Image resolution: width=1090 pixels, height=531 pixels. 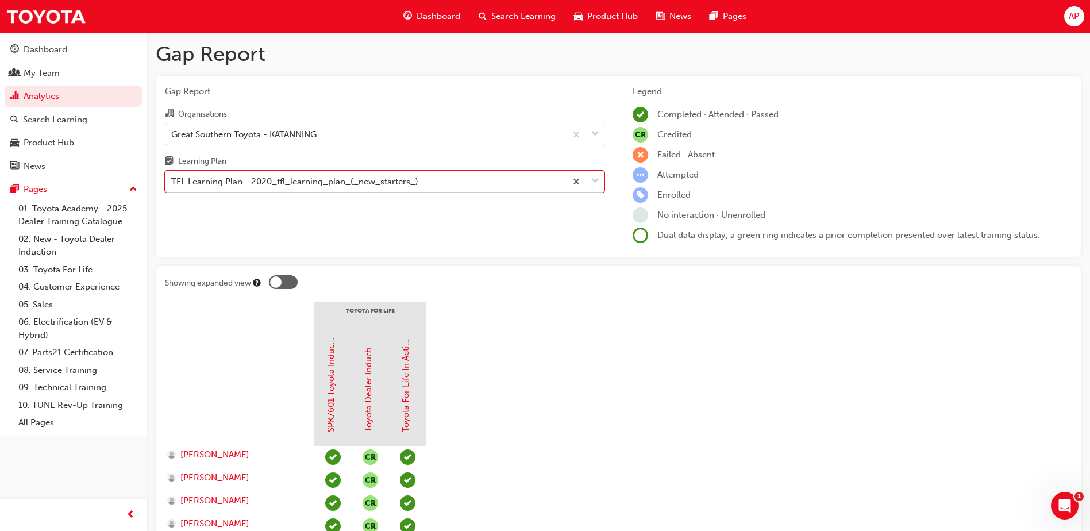 I want to click on a: Dashboard, so click(x=73, y=49).